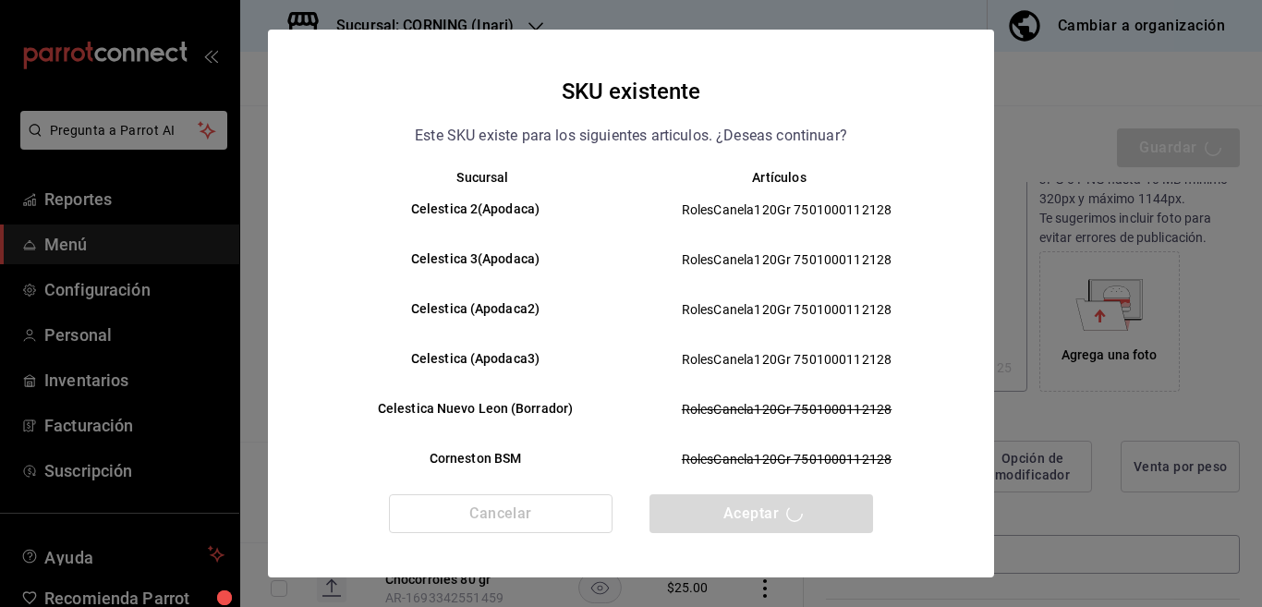  Describe the element at coordinates (475, 260) in the screenshot. I see `h6: Celestica 3(Apodaca)` at that location.